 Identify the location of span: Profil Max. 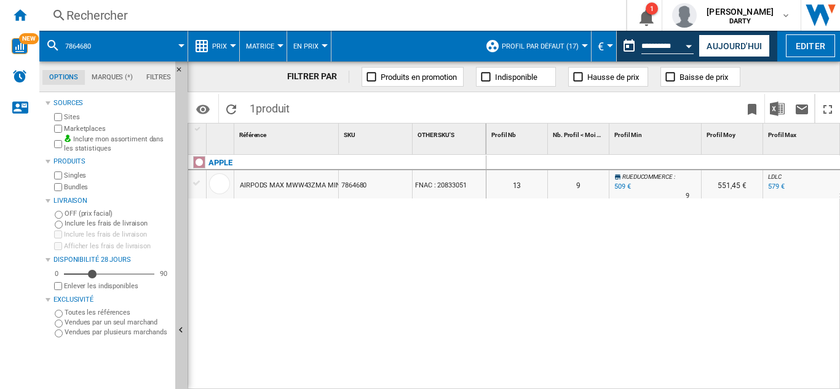
(782, 135).